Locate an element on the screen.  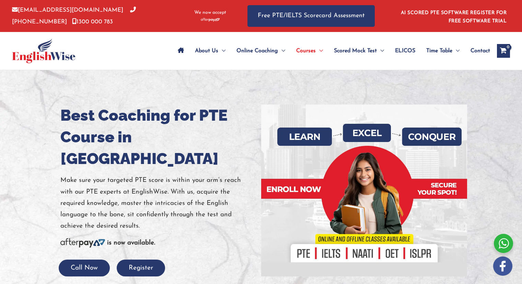
a: Free PTE/IELTS Scorecard Assessment is located at coordinates (311, 16).